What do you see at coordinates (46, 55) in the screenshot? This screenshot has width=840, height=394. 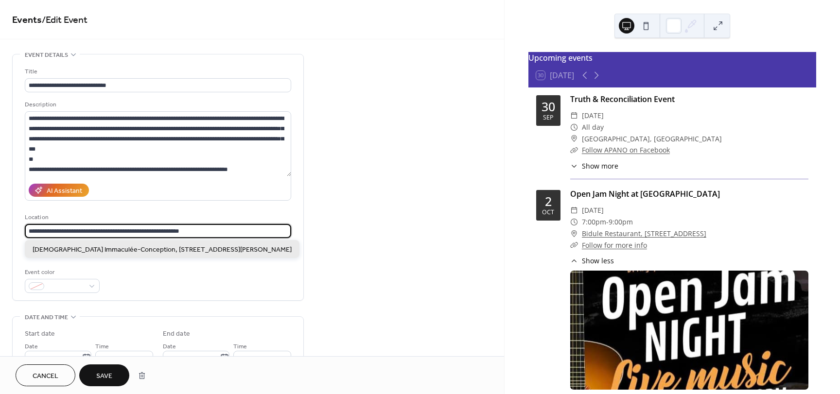 I see `span: Event details` at bounding box center [46, 55].